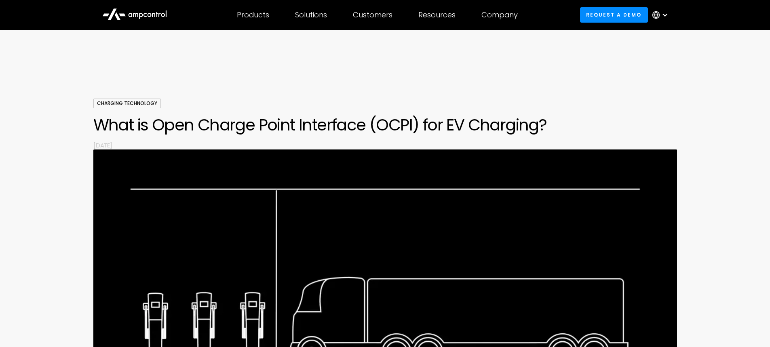 This screenshot has width=770, height=347. Describe the element at coordinates (614, 15) in the screenshot. I see `a: Request a demo` at that location.